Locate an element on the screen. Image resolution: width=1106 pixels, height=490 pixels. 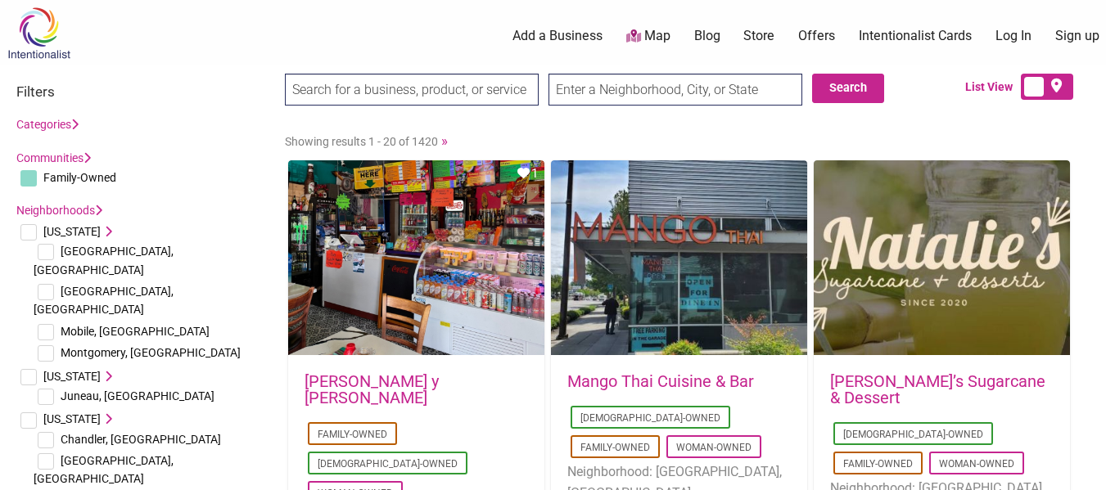
a: Neighborhoods is located at coordinates (59, 210).